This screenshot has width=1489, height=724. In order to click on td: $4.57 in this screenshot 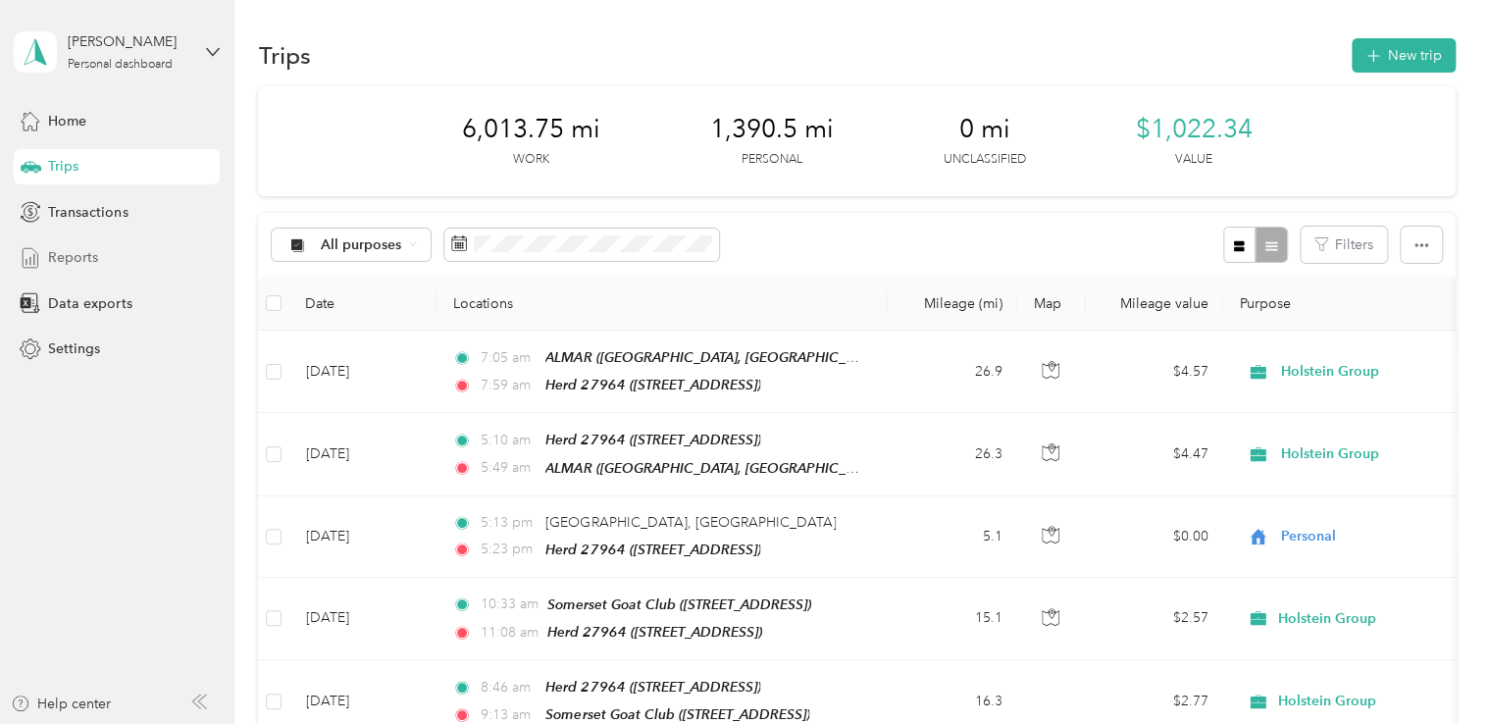, I will do `click(1154, 372)`.